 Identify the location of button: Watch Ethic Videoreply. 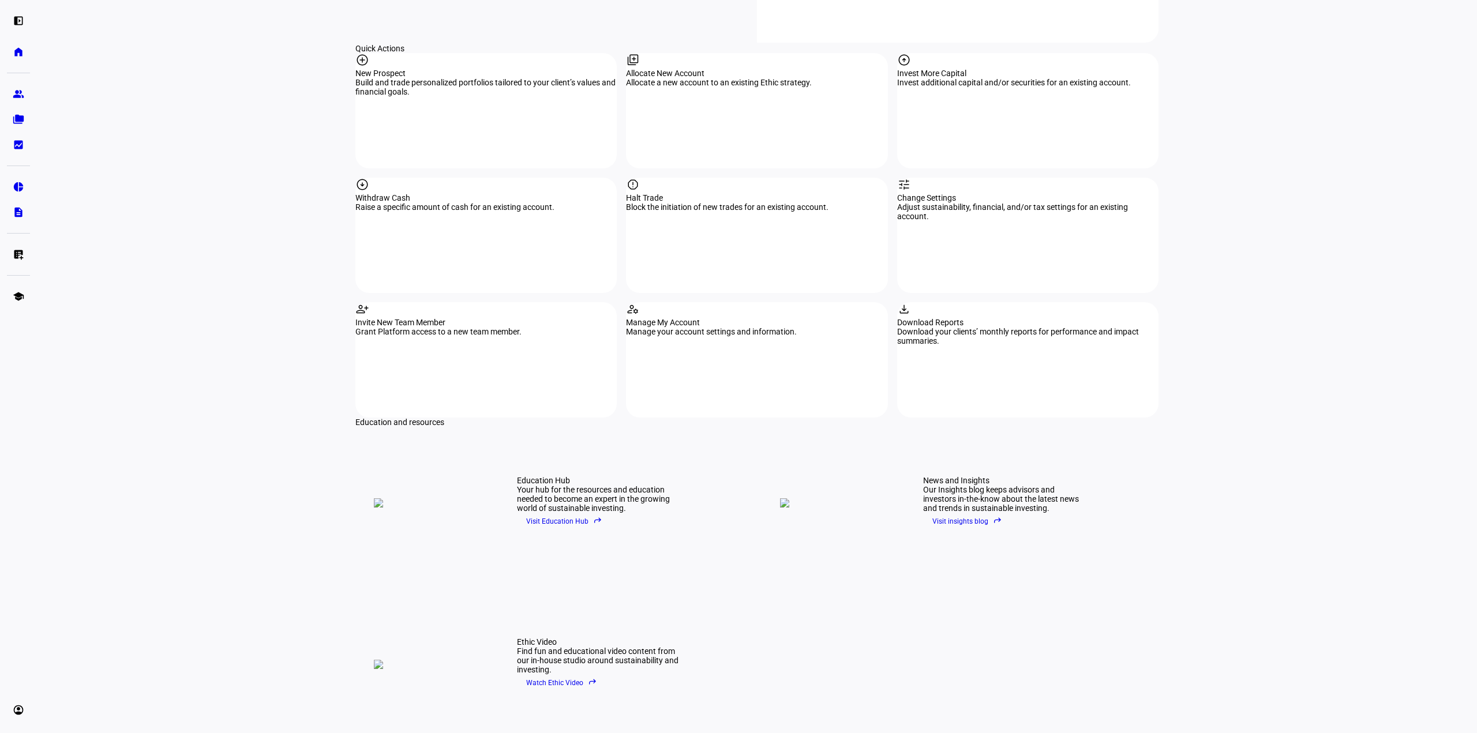
(561, 683).